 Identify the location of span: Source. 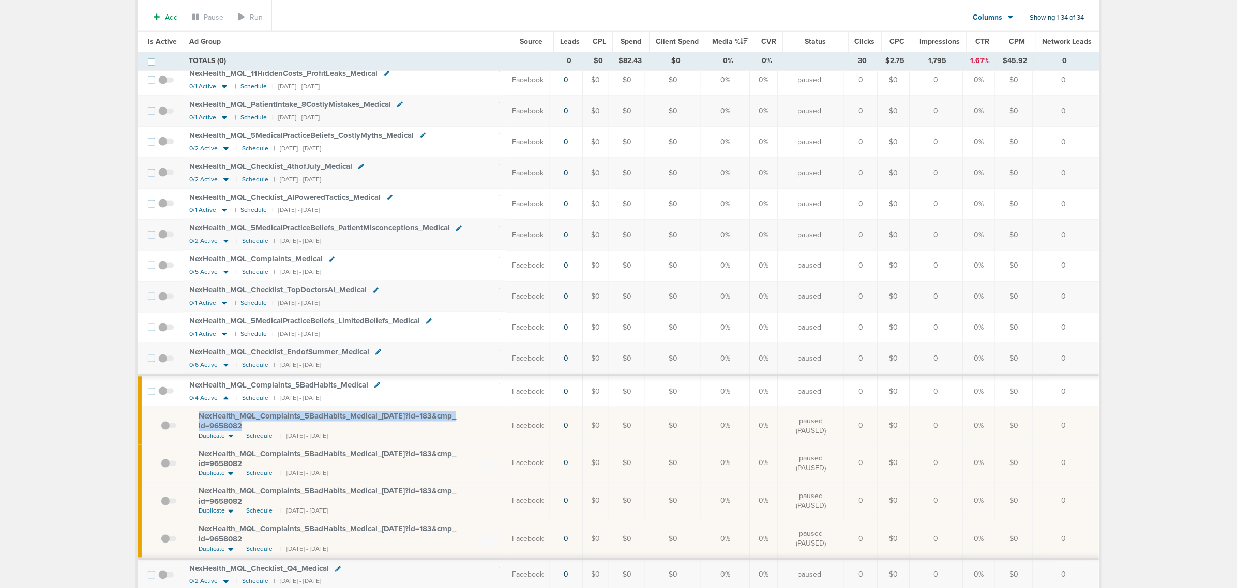
(531, 41).